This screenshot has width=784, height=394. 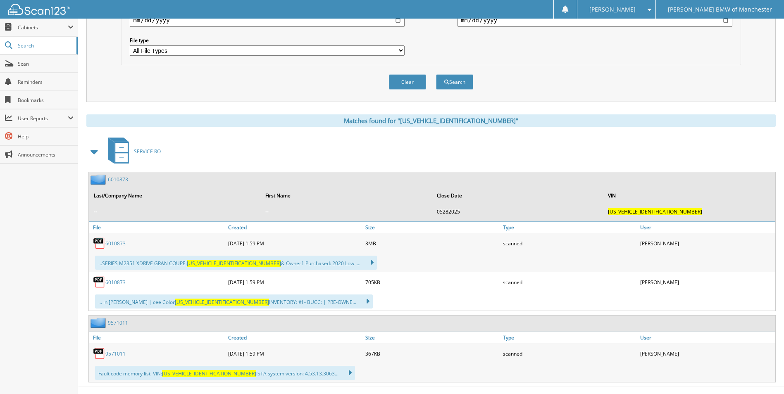 What do you see at coordinates (595, 20) in the screenshot?
I see `input: end` at bounding box center [595, 20].